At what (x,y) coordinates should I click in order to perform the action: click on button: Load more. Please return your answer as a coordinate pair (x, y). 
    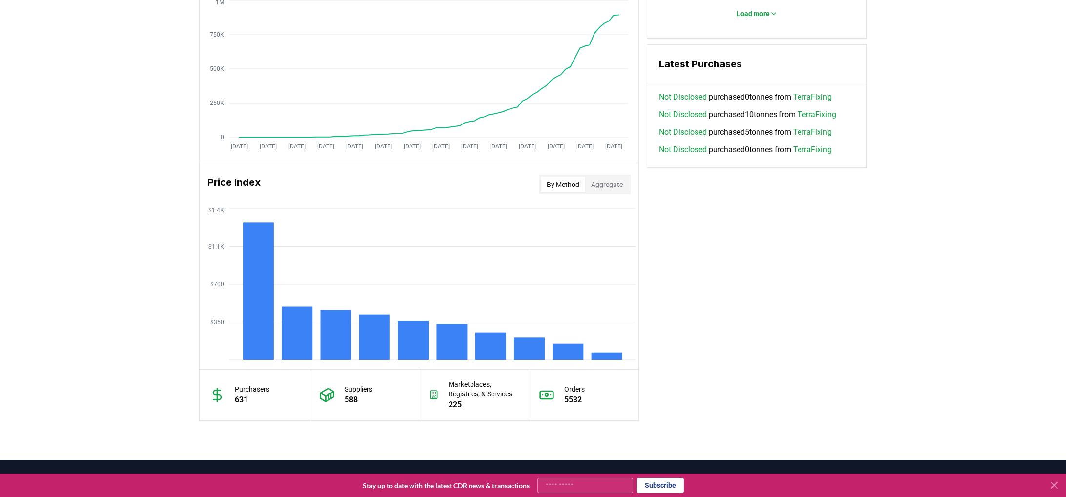
    Looking at the image, I should click on (757, 14).